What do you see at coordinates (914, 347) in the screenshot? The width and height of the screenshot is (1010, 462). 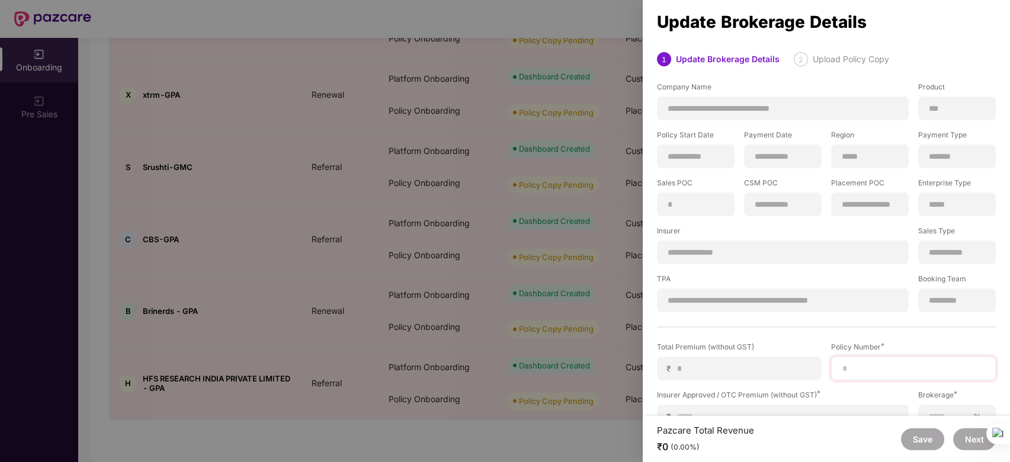 I see `div: Policy Number` at bounding box center [914, 347].